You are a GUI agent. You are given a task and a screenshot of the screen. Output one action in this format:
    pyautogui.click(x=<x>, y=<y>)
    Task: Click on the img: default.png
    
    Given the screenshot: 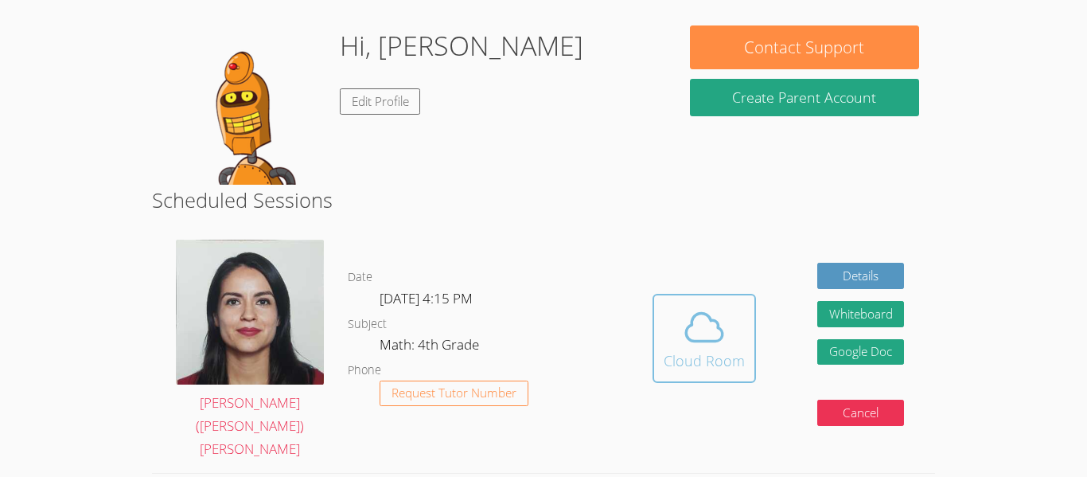 What is the action you would take?
    pyautogui.click(x=248, y=105)
    